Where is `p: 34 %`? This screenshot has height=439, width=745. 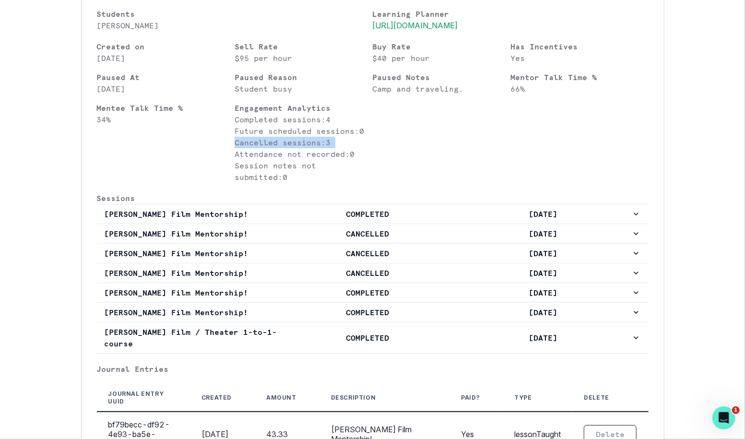 p: 34 % is located at coordinates (166, 120).